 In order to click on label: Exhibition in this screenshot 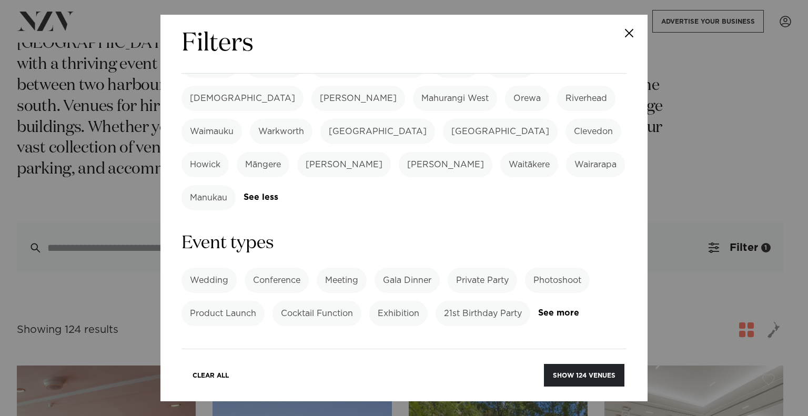, I will do `click(398, 314)`.